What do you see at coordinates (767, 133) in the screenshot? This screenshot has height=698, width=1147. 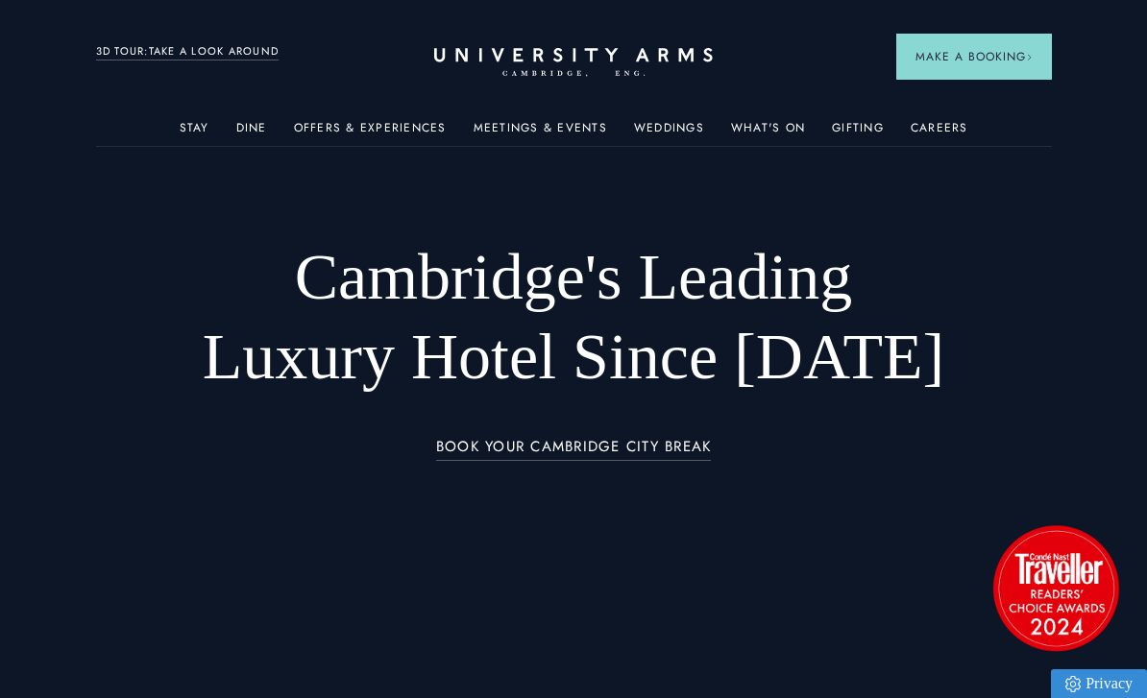 I see `a: What's On` at bounding box center [767, 133].